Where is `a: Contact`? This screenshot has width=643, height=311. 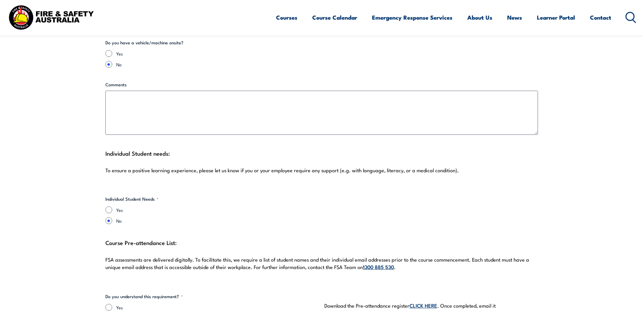
a: Contact is located at coordinates (601, 17).